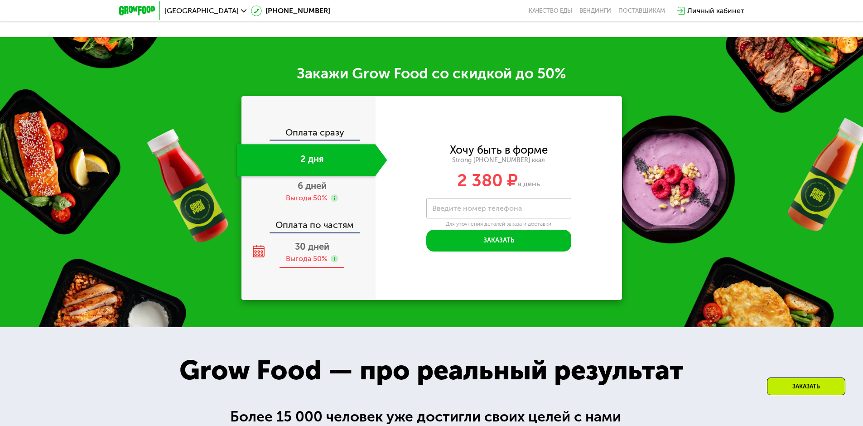 The image size is (863, 426). I want to click on div: поставщикам, so click(641, 11).